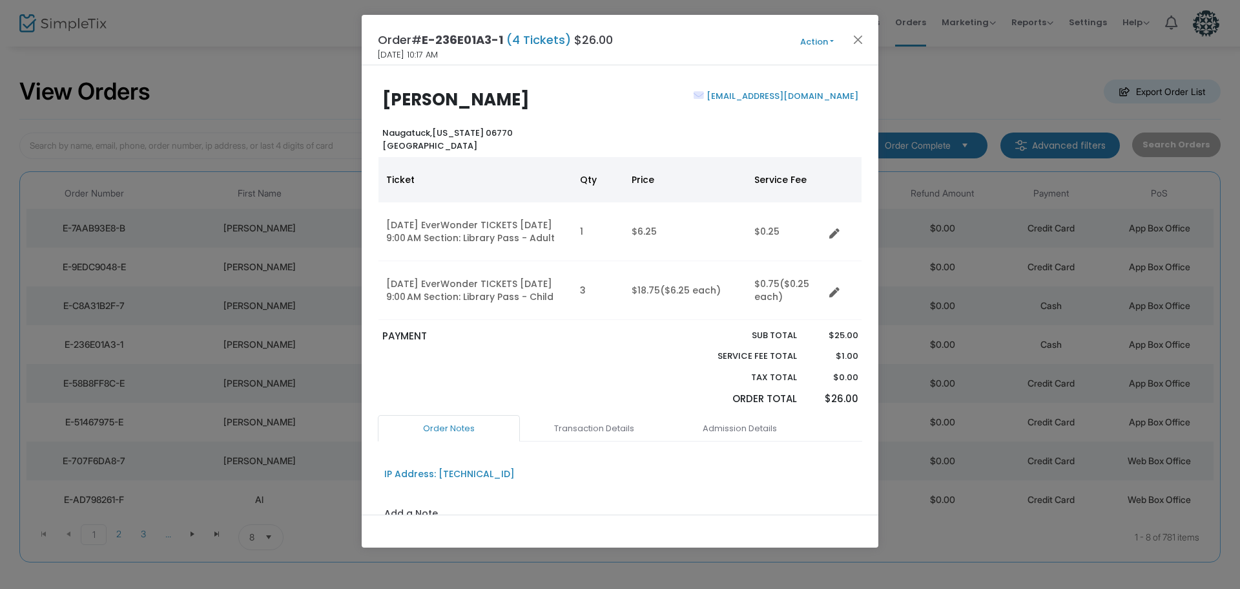  I want to click on a: Admission Details, so click(740, 428).